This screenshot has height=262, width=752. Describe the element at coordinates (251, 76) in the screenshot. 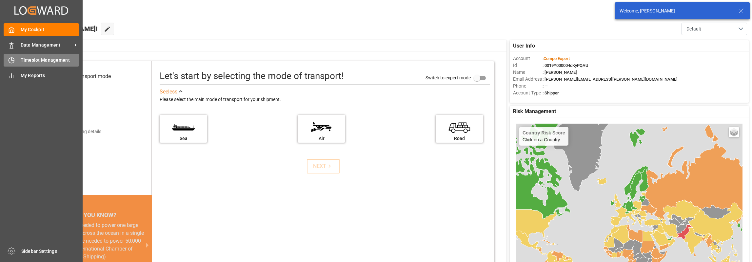

I see `div: Let's start by selecting the mode of transport!` at that location.